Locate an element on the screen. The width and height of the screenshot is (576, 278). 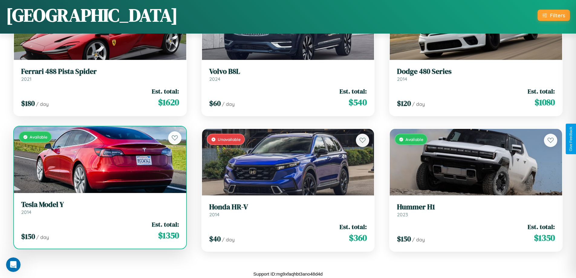
span: 2021 is located at coordinates (26, 79).